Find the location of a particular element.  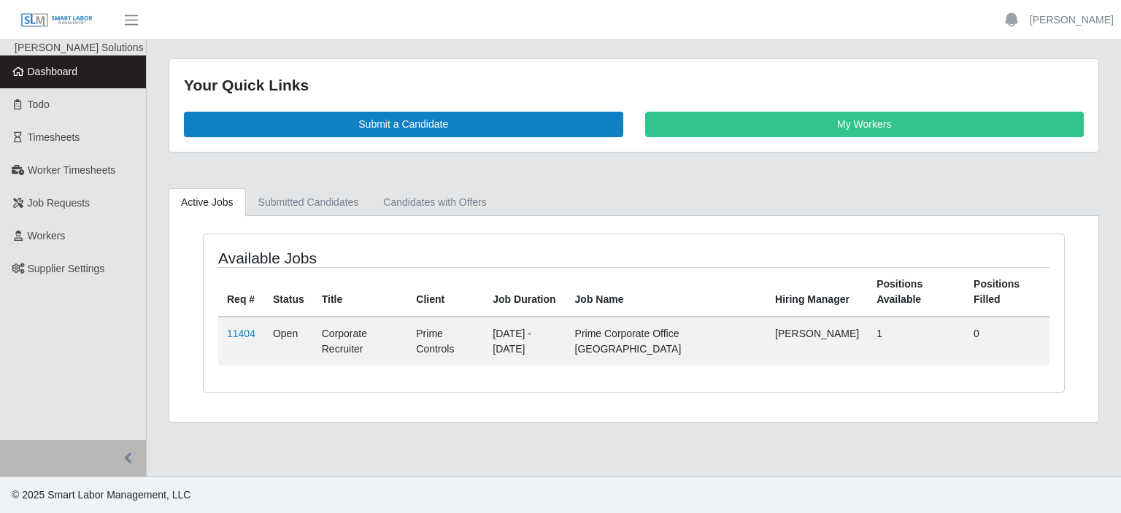

a: Active Jobs is located at coordinates (207, 202).